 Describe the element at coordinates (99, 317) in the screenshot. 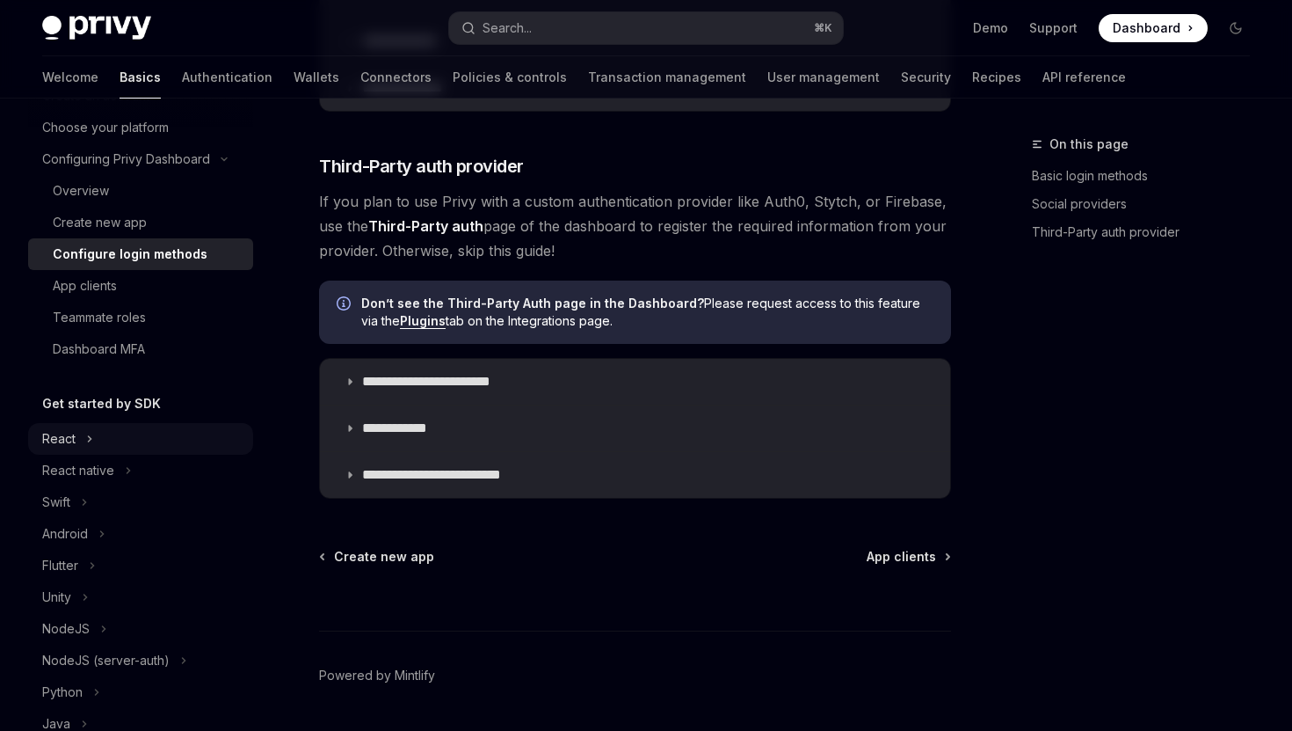

I see `div: Teammate roles` at that location.